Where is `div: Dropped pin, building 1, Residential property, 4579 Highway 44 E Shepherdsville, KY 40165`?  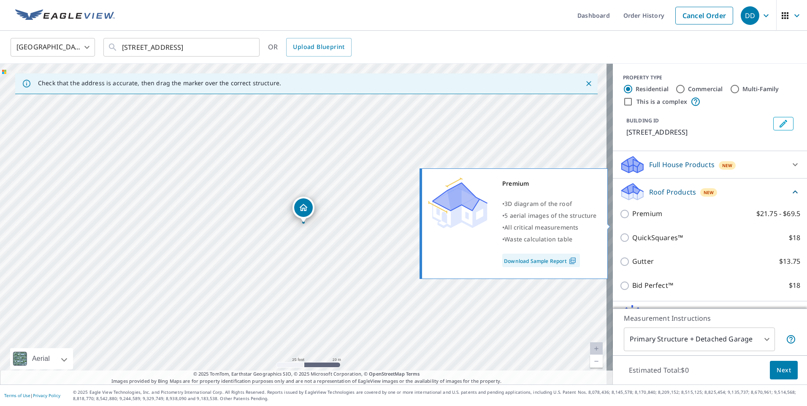
div: Dropped pin, building 1, Residential property, 4579 Highway 44 E Shepherdsville, KY 40165 is located at coordinates (303, 210).